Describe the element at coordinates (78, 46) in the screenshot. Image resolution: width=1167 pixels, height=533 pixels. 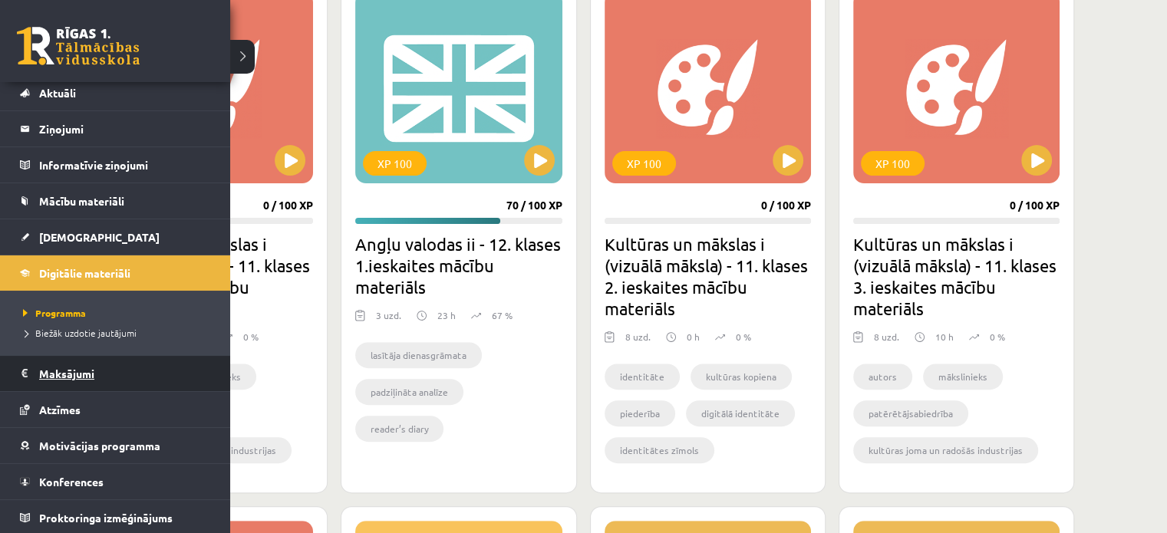
I see `a: Rīgas 1. Tālmācības vidusskola` at that location.